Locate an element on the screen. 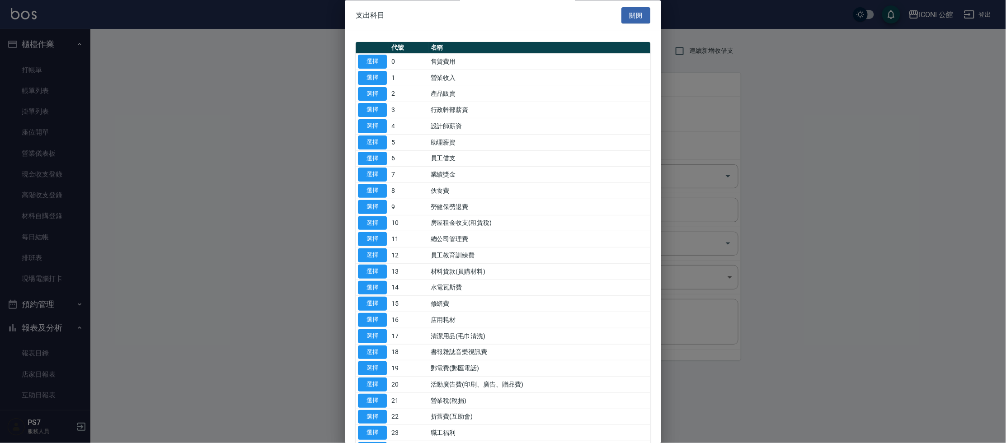 The width and height of the screenshot is (1006, 443). td: 0 is located at coordinates (408, 62).